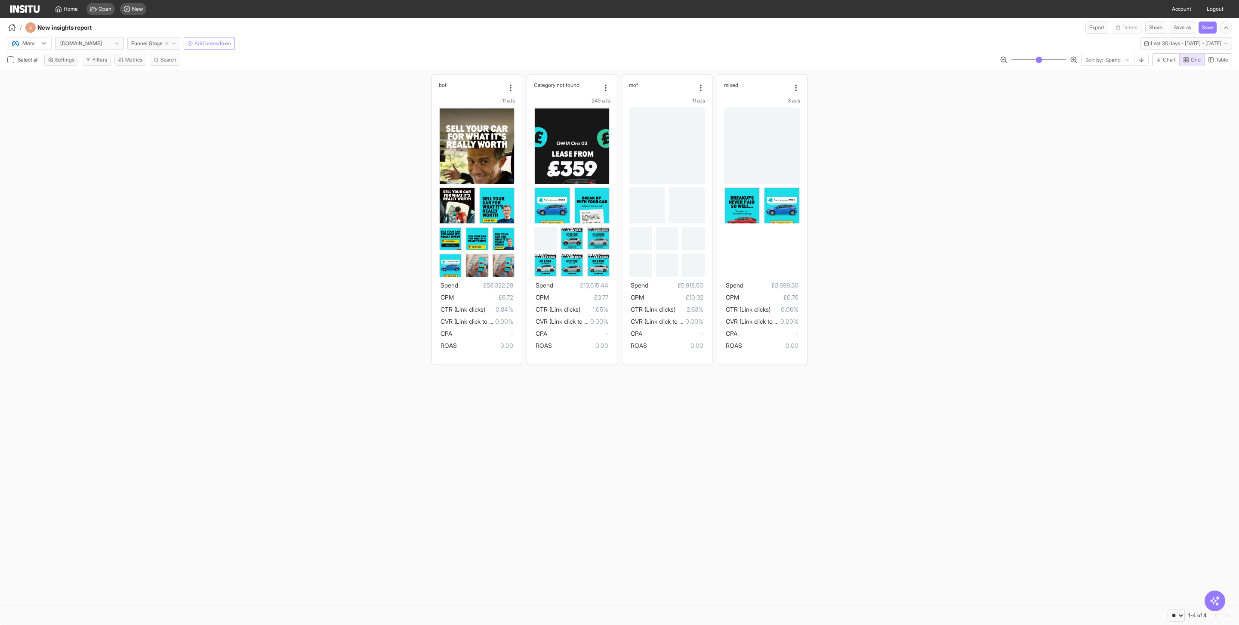 This screenshot has width=1239, height=625. Describe the element at coordinates (1196, 60) in the screenshot. I see `span: Grid` at that location.